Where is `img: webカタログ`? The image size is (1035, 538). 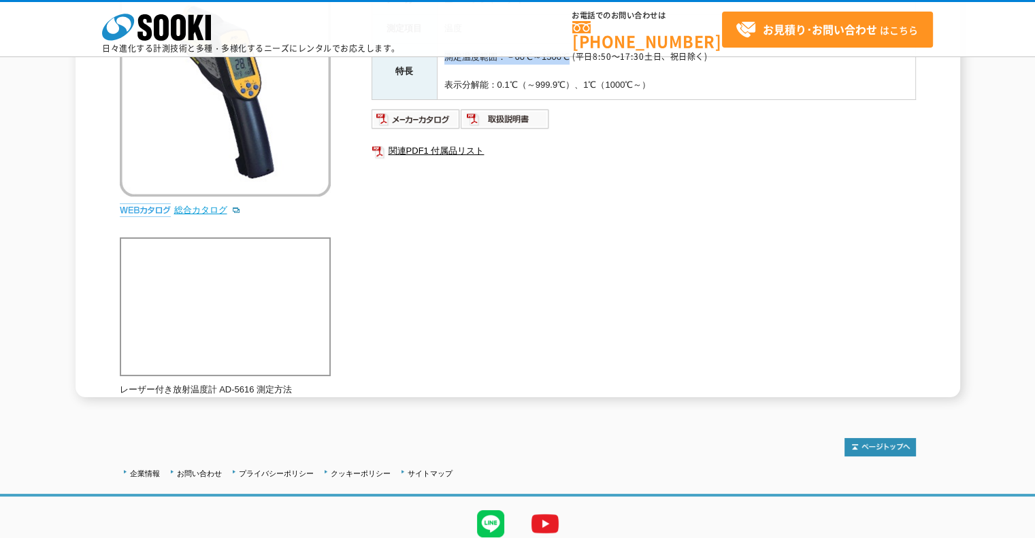
img: webカタログ is located at coordinates (145, 210).